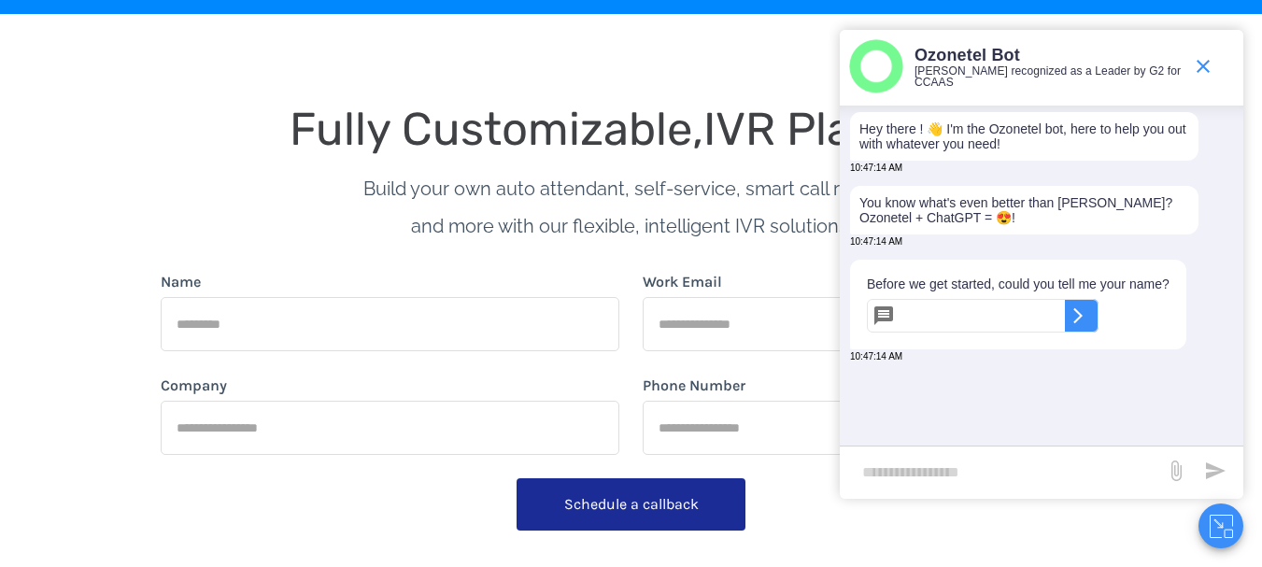 The height and width of the screenshot is (567, 1262). Describe the element at coordinates (193, 386) in the screenshot. I see `label: Company` at that location.